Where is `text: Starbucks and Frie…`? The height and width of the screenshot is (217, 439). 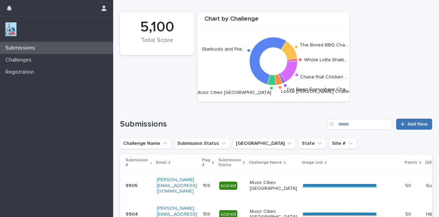 text: Starbucks and Frie… is located at coordinates (224, 49).